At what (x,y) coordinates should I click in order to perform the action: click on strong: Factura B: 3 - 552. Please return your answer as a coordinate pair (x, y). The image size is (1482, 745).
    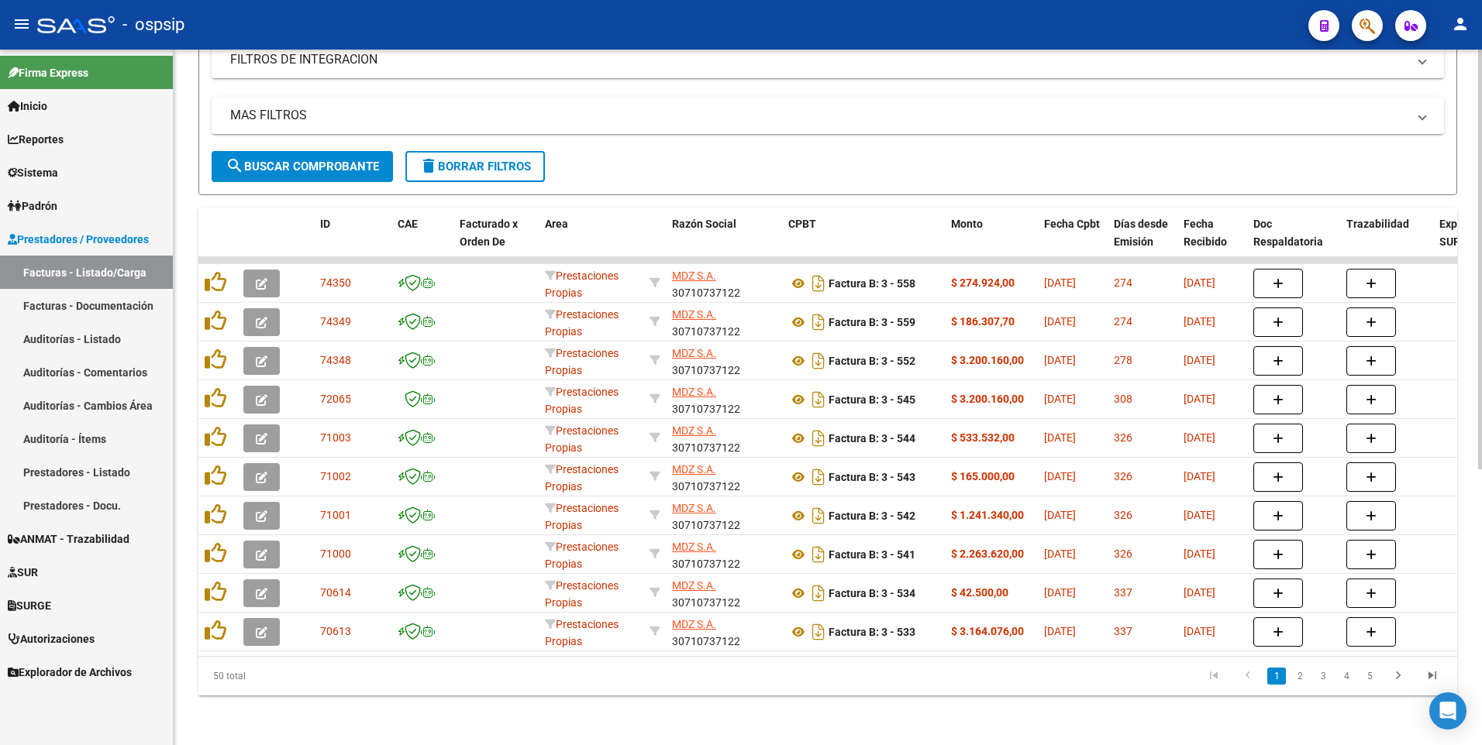
    Looking at the image, I should click on (872, 361).